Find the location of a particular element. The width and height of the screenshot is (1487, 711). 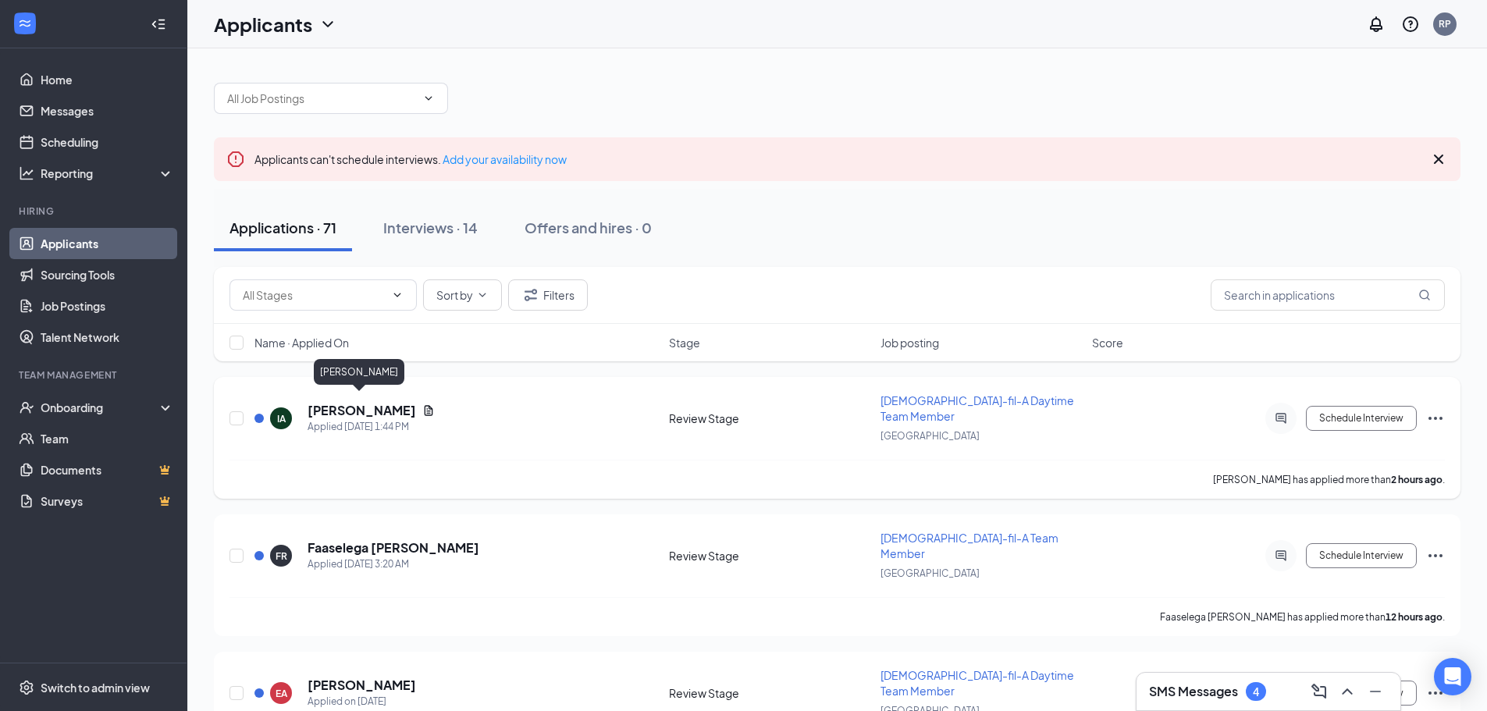

svg: Minimize is located at coordinates (1375, 692).